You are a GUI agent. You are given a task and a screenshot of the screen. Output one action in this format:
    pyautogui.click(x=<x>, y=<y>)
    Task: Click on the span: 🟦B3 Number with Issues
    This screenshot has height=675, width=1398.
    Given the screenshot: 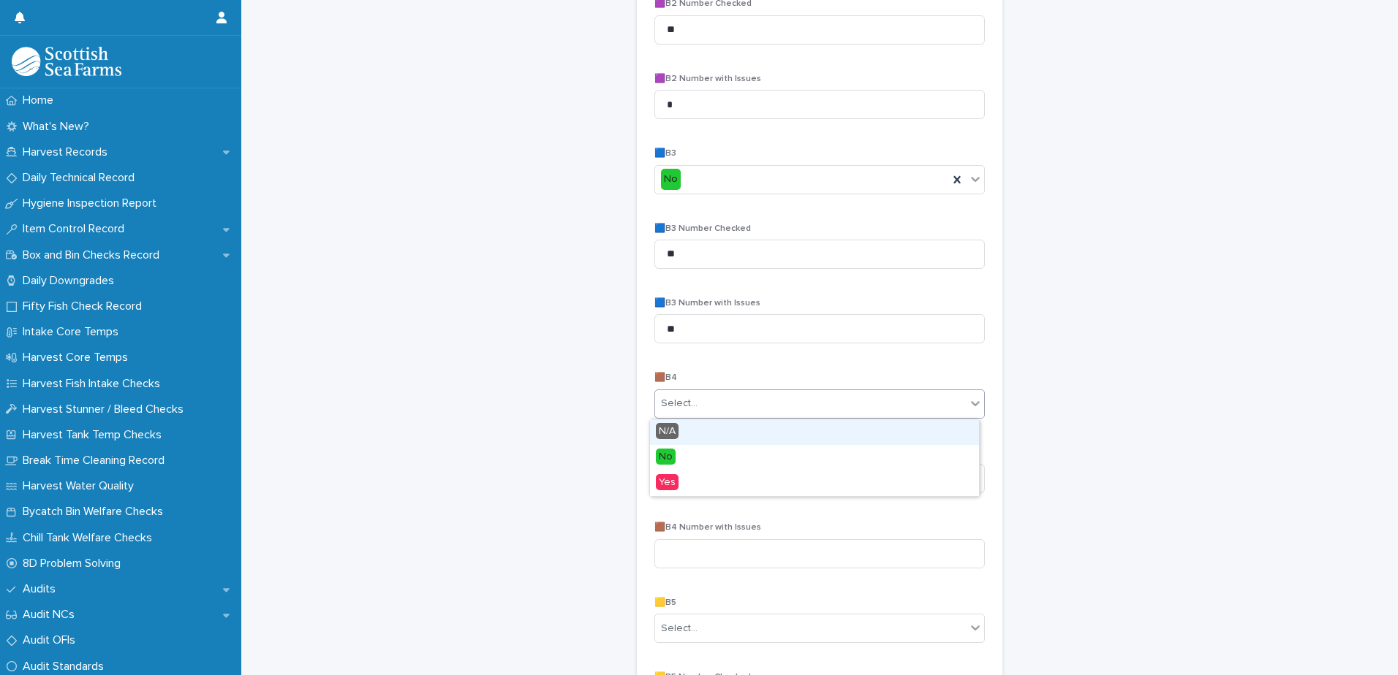 What is the action you would take?
    pyautogui.click(x=707, y=303)
    